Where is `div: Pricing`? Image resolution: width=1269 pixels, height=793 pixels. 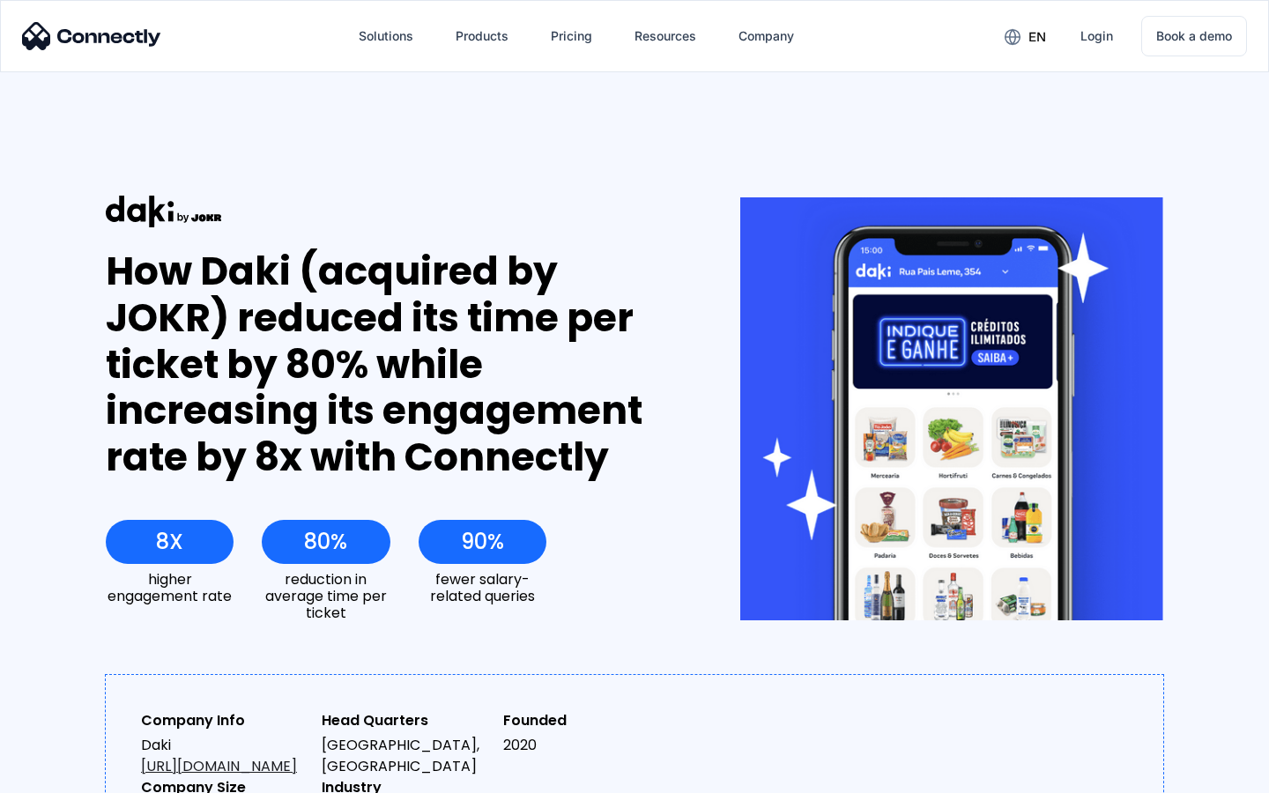
div: Pricing is located at coordinates (571, 36).